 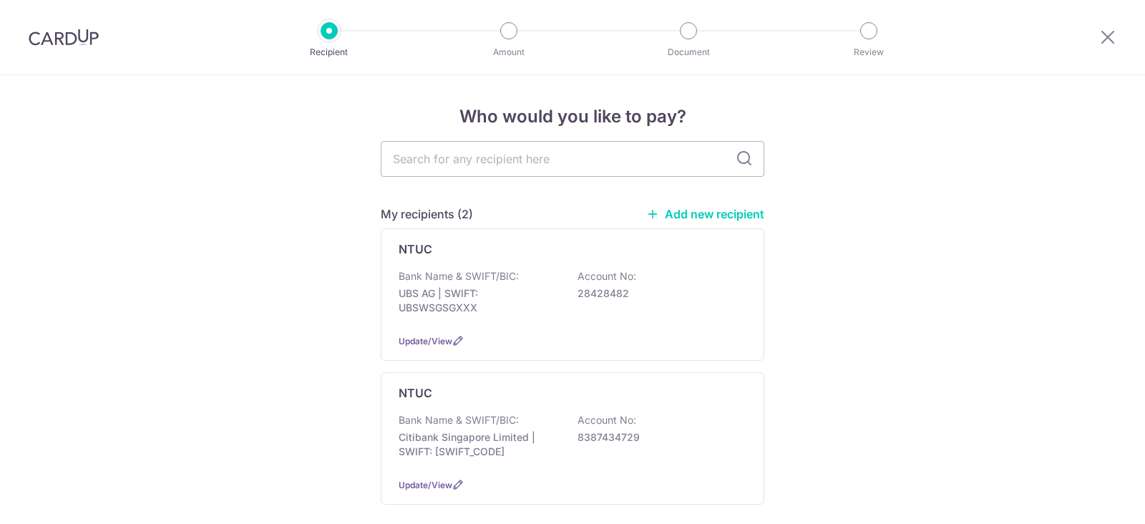 What do you see at coordinates (64, 37) in the screenshot?
I see `img: CardUp` at bounding box center [64, 37].